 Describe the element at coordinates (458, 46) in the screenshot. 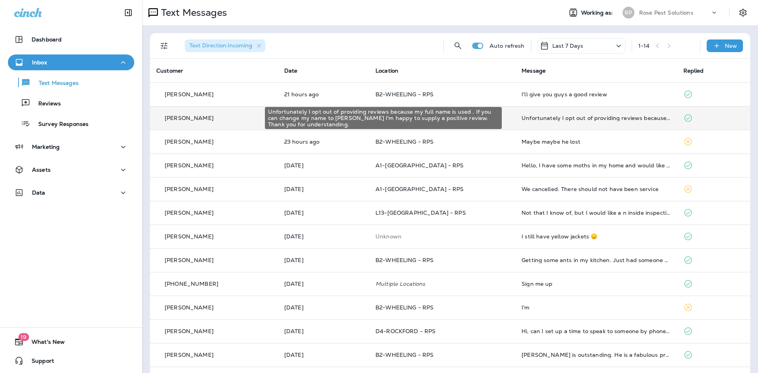

I see `button: Search Messages` at that location.